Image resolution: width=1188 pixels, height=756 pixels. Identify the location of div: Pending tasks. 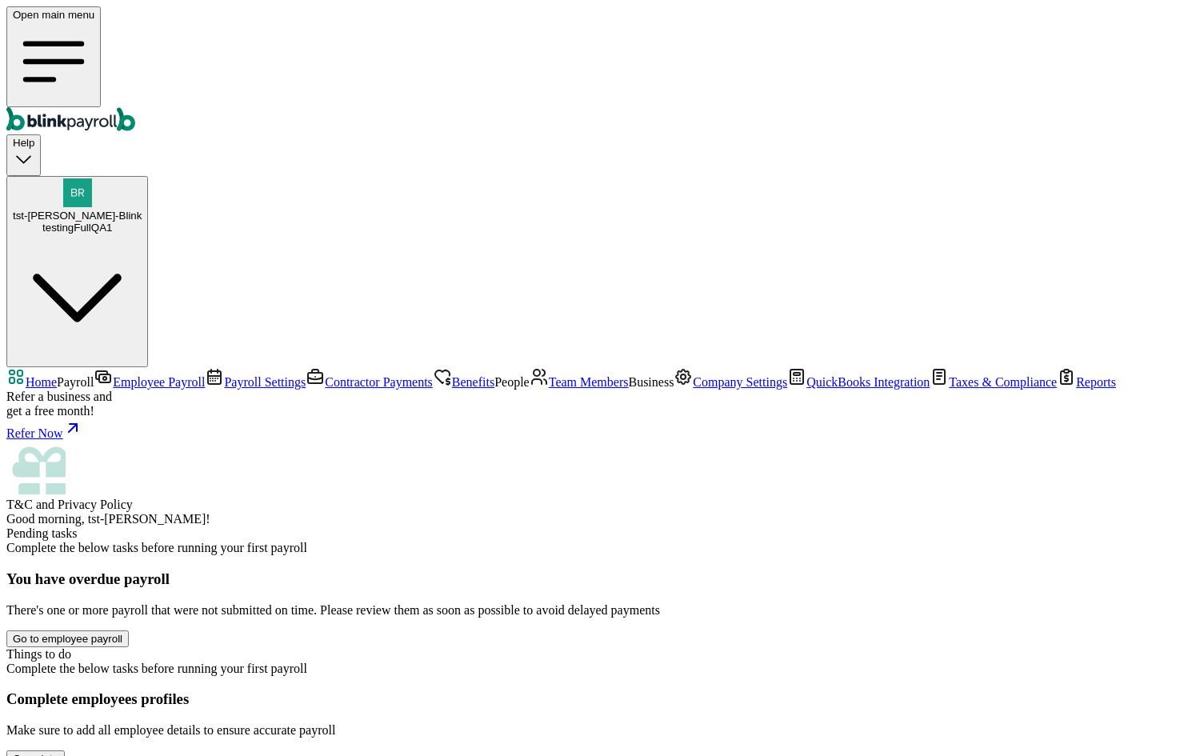
(594, 534).